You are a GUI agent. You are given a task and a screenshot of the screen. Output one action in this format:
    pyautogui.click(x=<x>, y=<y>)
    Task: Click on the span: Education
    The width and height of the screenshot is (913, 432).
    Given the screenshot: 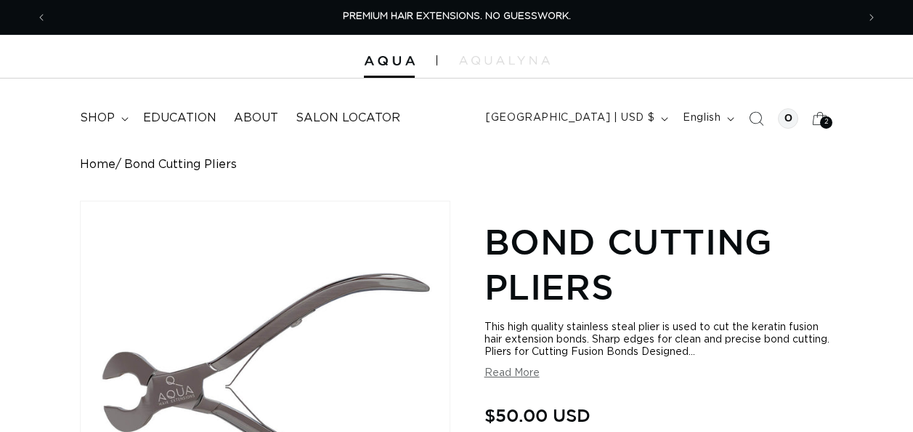 What is the action you would take?
    pyautogui.click(x=179, y=118)
    